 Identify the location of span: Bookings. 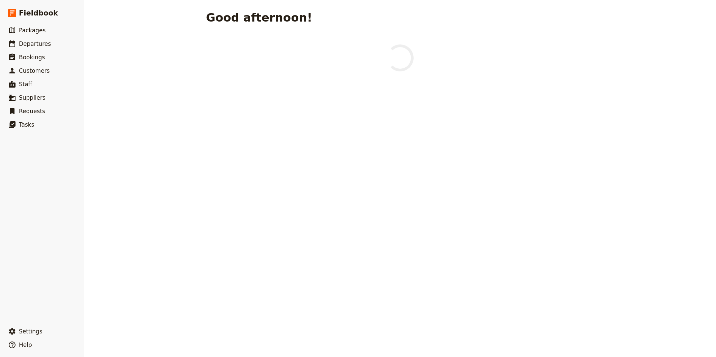
(32, 57).